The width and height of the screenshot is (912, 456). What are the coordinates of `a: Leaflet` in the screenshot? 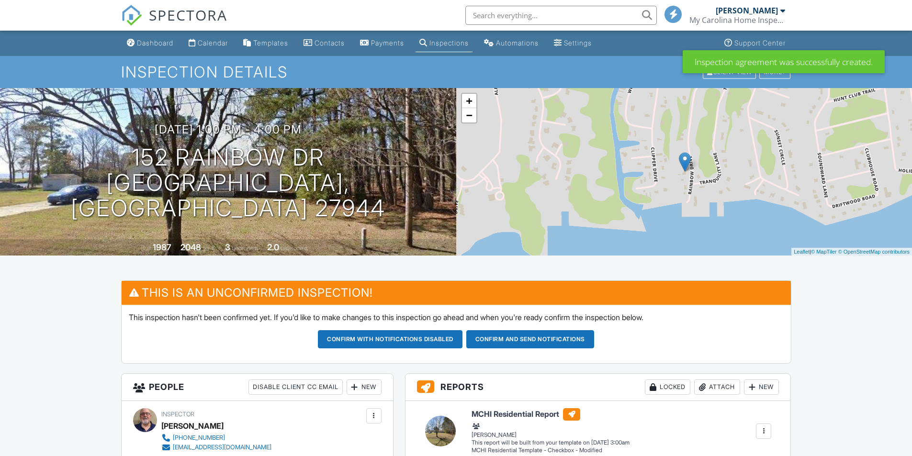 It's located at (801, 252).